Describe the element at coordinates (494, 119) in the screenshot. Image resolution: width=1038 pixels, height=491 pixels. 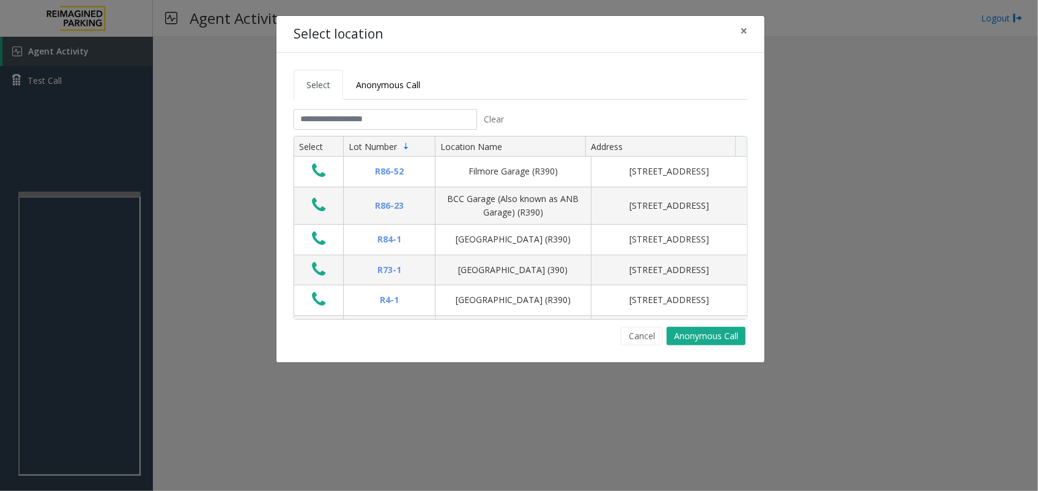
I see `button: Clear` at that location.